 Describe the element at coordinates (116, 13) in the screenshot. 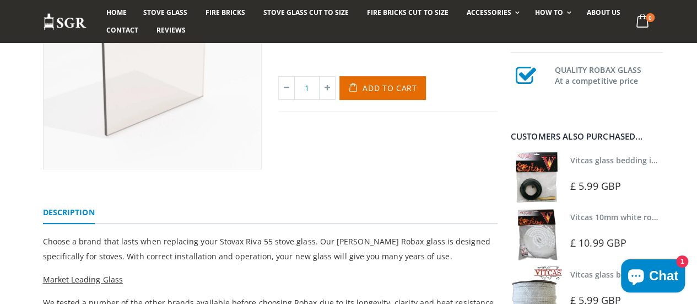

I see `a: Home` at that location.